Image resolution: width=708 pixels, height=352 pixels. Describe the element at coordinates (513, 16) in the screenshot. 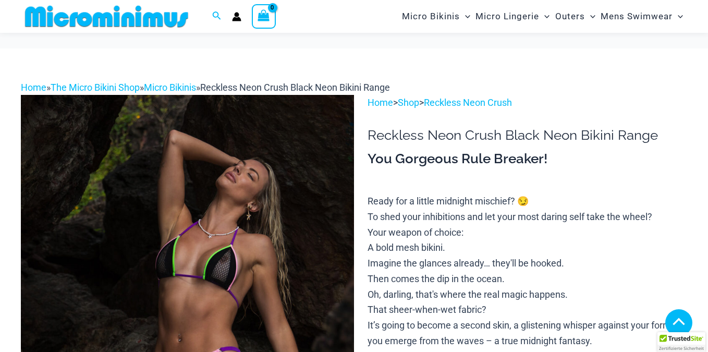

I see `a: Micro LingerieMenu ToggleMenu Toggle` at that location.